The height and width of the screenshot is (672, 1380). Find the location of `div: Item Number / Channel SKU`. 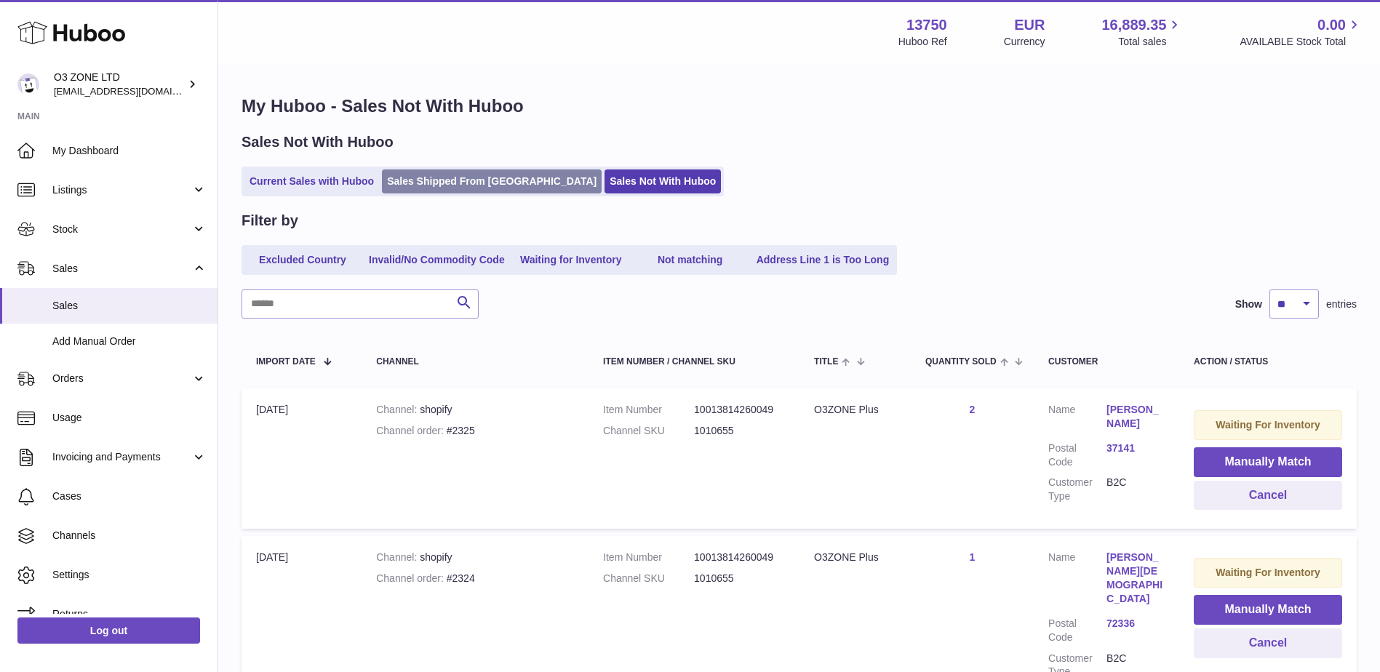

div: Item Number / Channel SKU is located at coordinates (694, 362).